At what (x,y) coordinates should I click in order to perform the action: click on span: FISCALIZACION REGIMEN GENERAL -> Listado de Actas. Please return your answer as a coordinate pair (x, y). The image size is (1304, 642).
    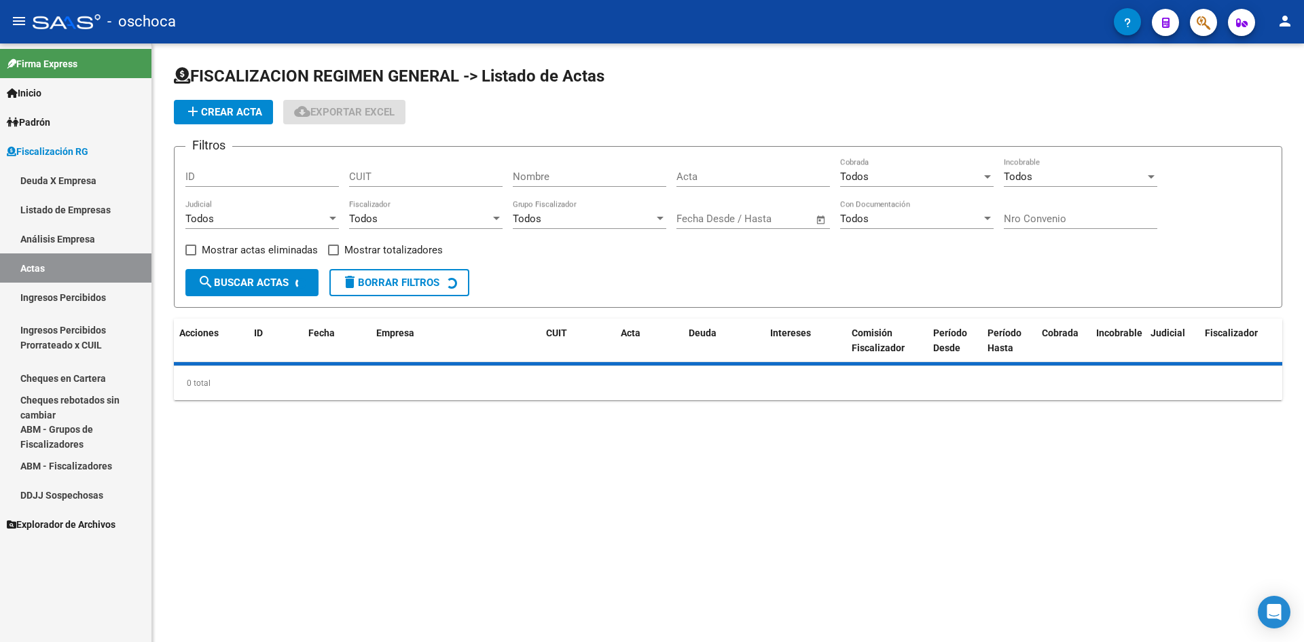
    Looking at the image, I should click on (389, 76).